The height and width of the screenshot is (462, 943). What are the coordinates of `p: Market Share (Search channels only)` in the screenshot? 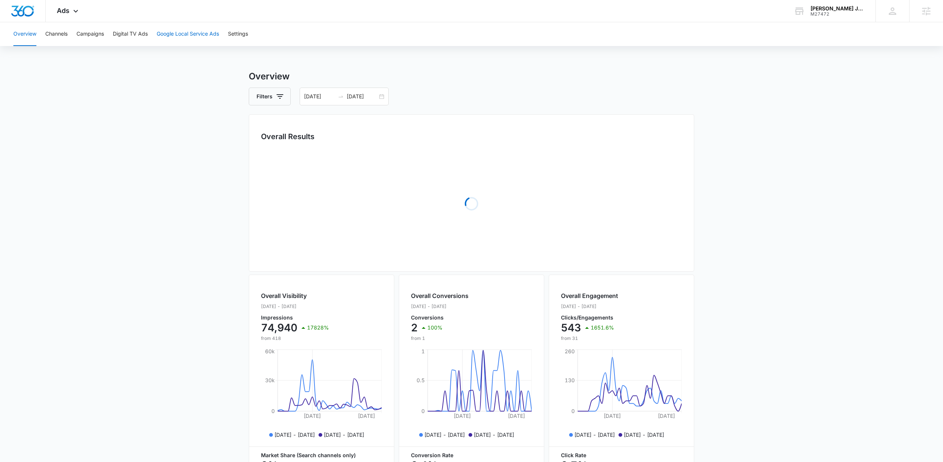 It's located at (322, 456).